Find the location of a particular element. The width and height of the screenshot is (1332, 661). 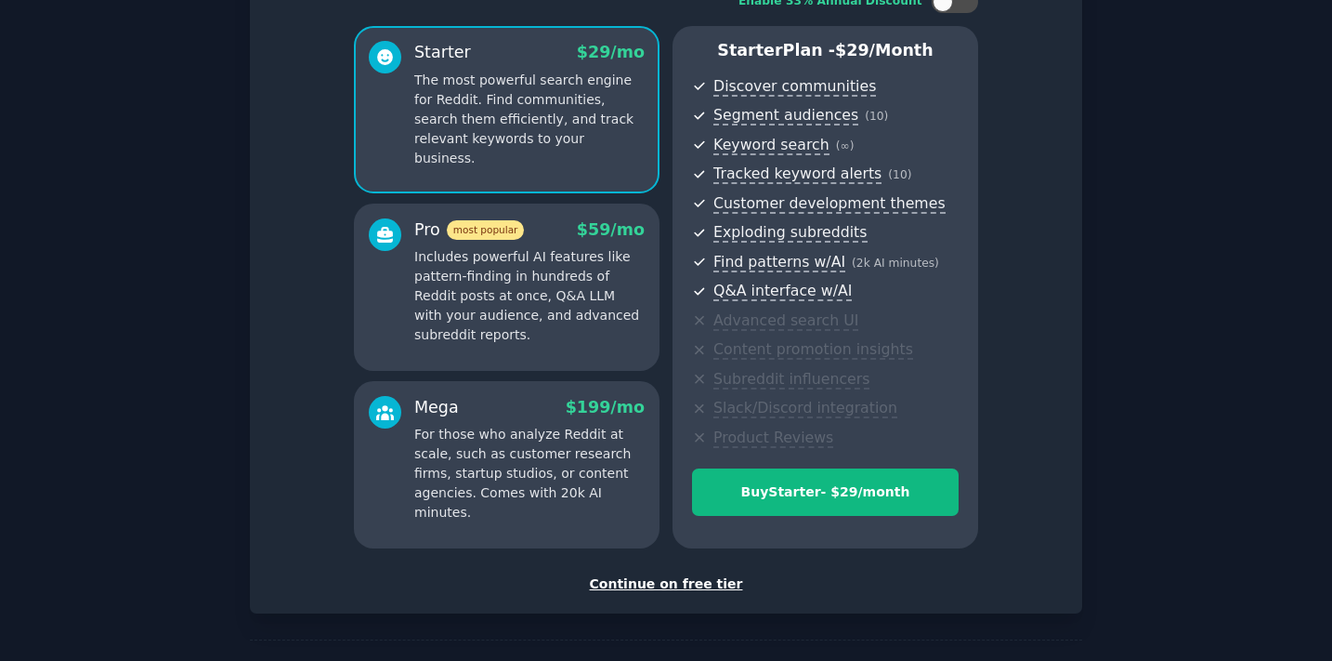

span: $ 59 /mo is located at coordinates (610, 229).